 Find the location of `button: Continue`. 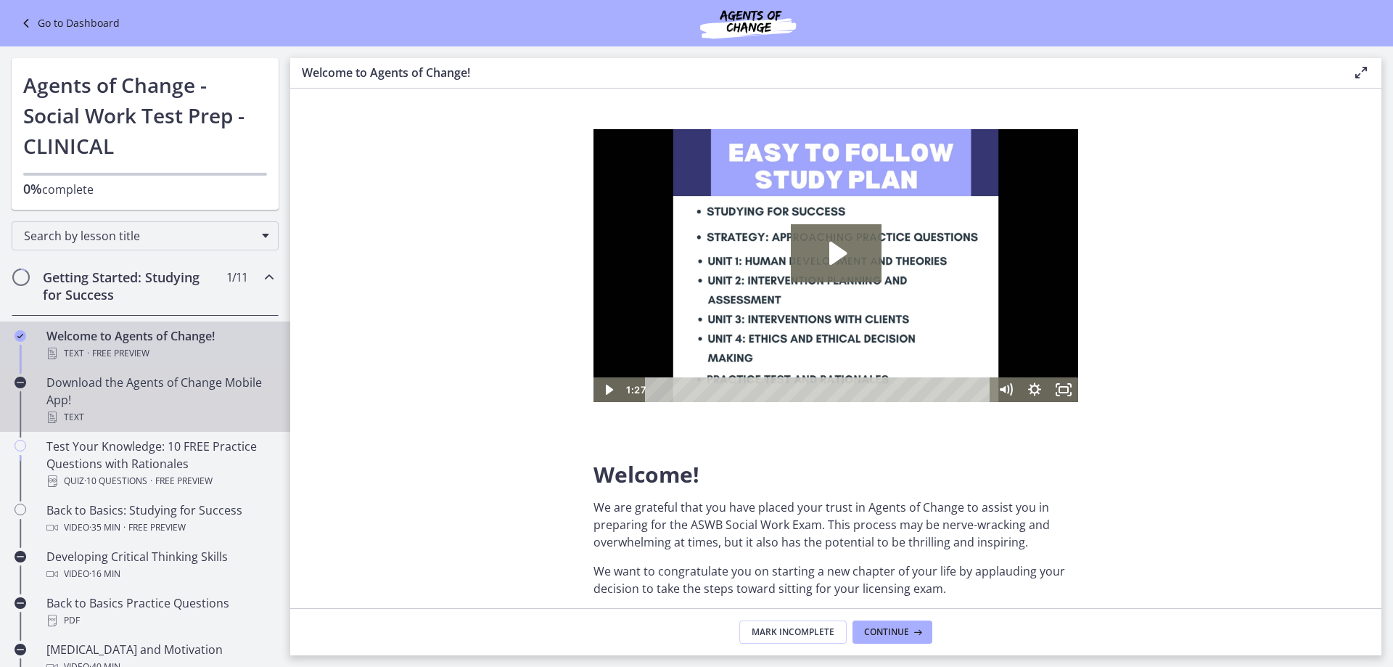

button: Continue is located at coordinates (892, 632).